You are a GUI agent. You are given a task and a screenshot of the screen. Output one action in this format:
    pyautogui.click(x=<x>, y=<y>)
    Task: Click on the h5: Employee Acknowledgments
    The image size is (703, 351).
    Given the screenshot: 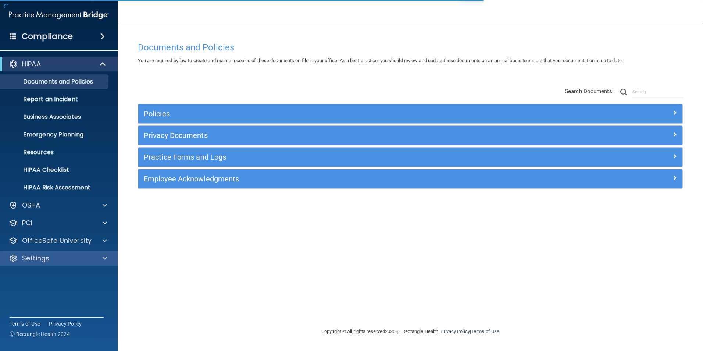 What is the action you would take?
    pyautogui.click(x=342, y=179)
    